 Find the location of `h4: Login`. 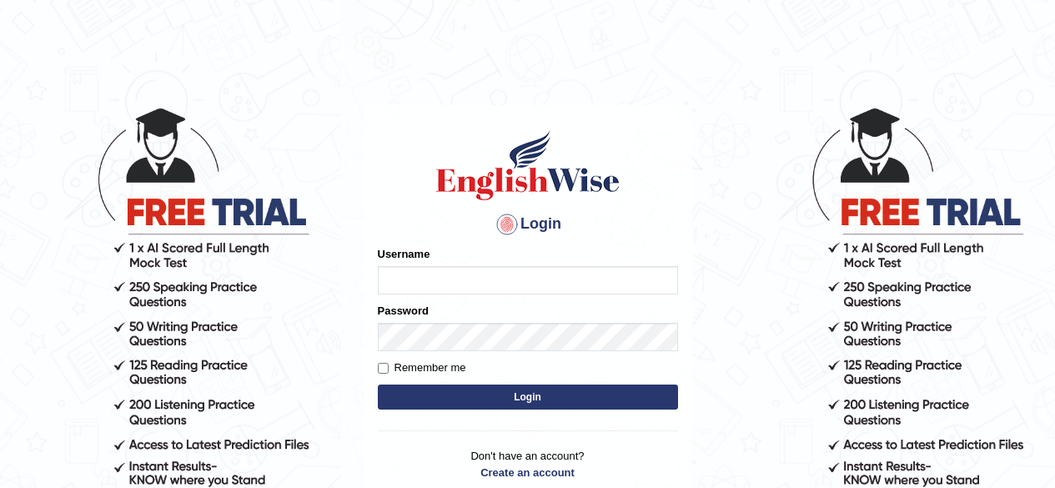

h4: Login is located at coordinates (528, 224).